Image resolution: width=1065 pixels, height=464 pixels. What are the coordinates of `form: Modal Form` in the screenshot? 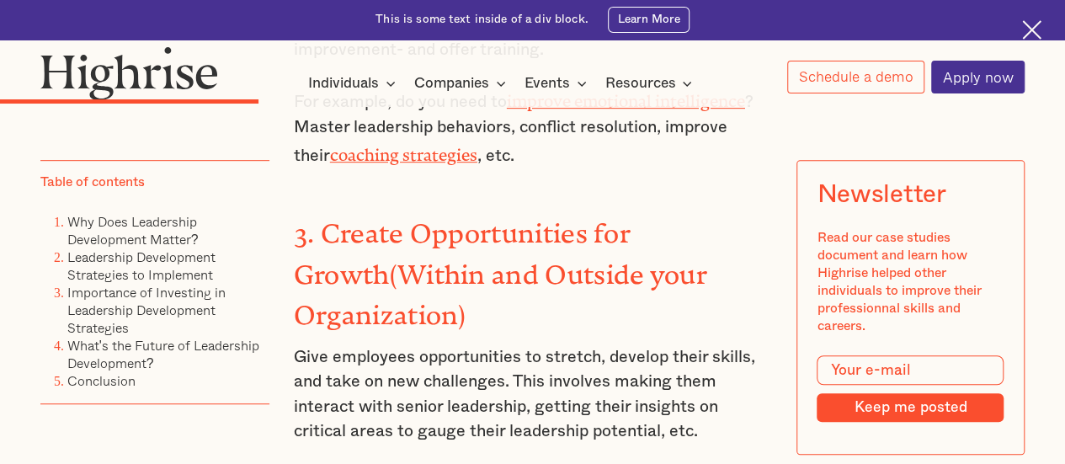 It's located at (910, 388).